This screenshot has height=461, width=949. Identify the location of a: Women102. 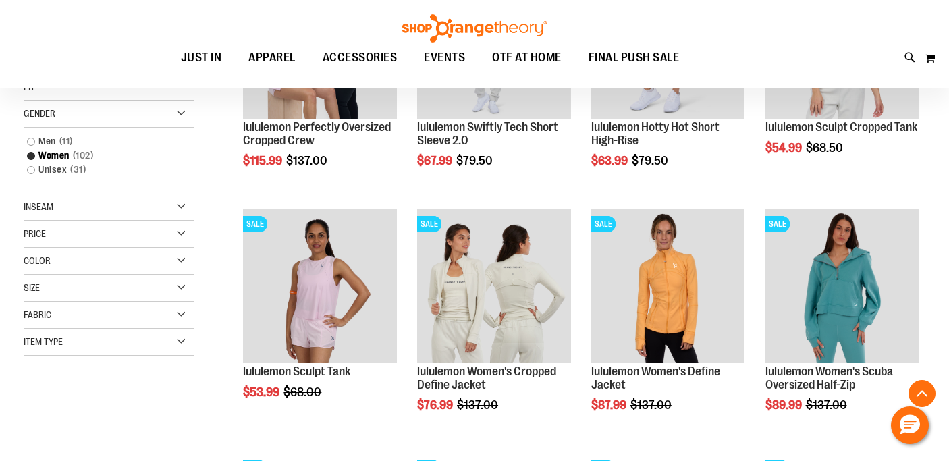
(102, 155).